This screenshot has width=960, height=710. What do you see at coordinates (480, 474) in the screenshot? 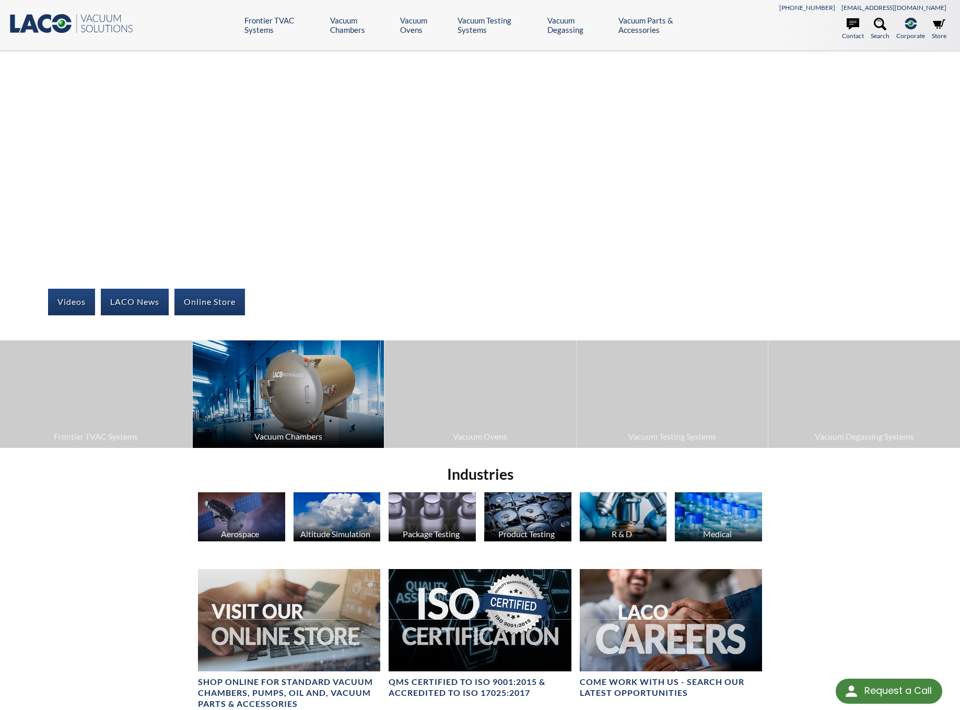
I see `h2: Industries` at bounding box center [480, 474].